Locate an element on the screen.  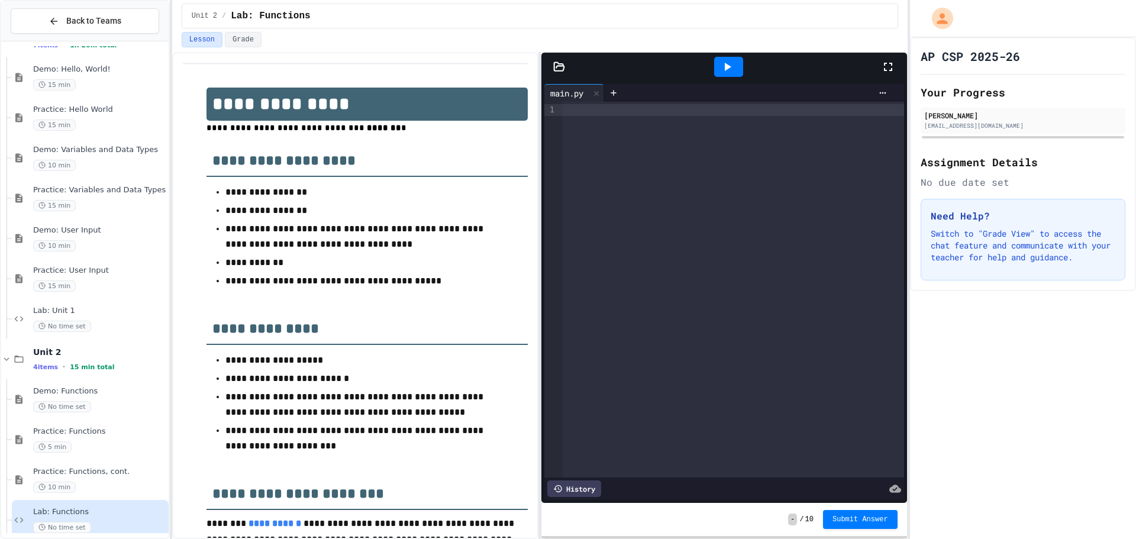
span: Demo: Functions is located at coordinates (99, 391).